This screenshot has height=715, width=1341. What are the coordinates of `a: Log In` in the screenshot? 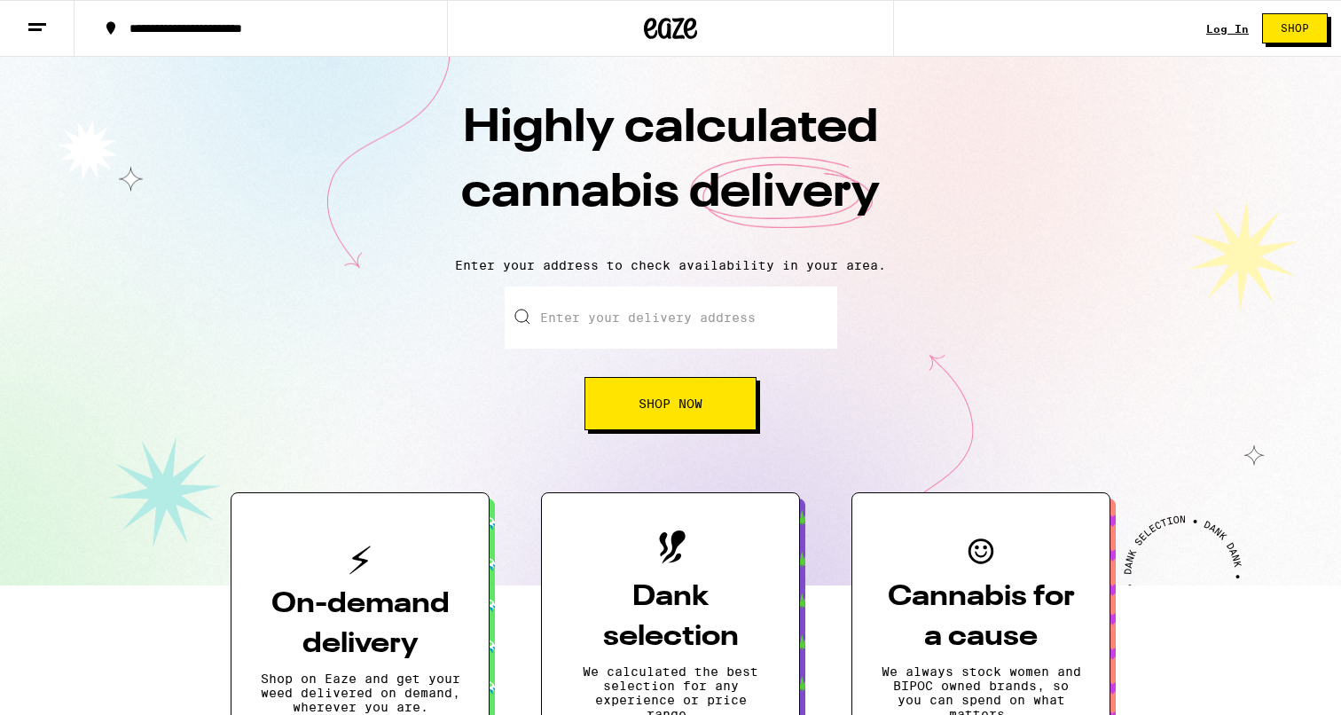 It's located at (1228, 28).